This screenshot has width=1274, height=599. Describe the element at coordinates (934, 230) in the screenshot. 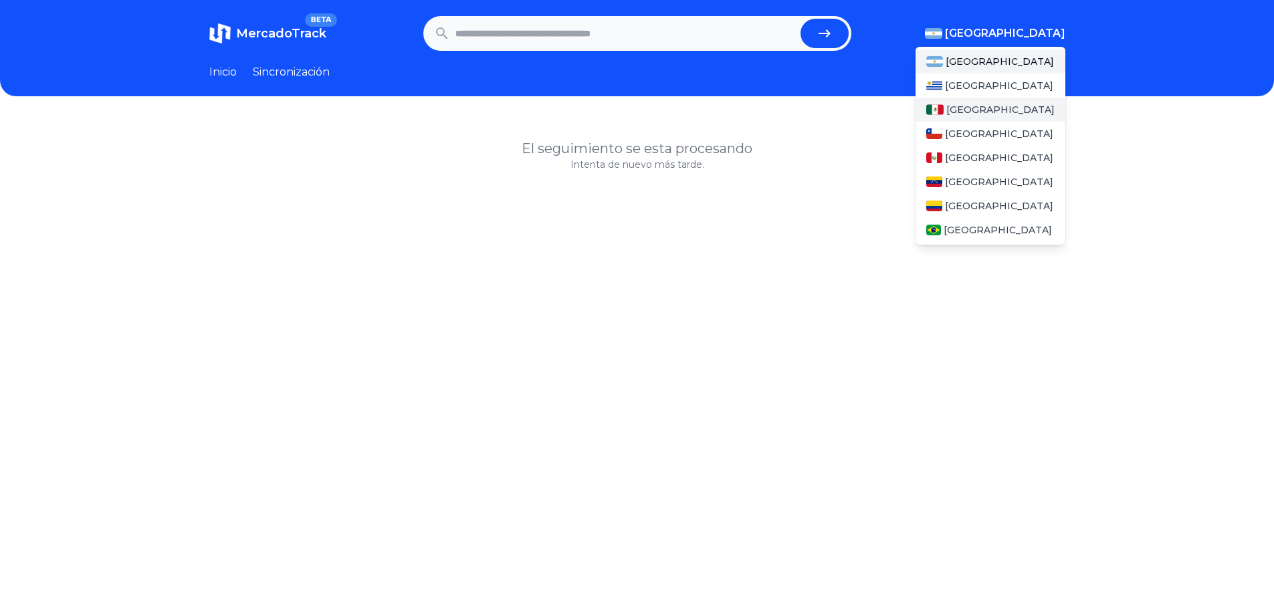

I see `img: Brasil` at that location.